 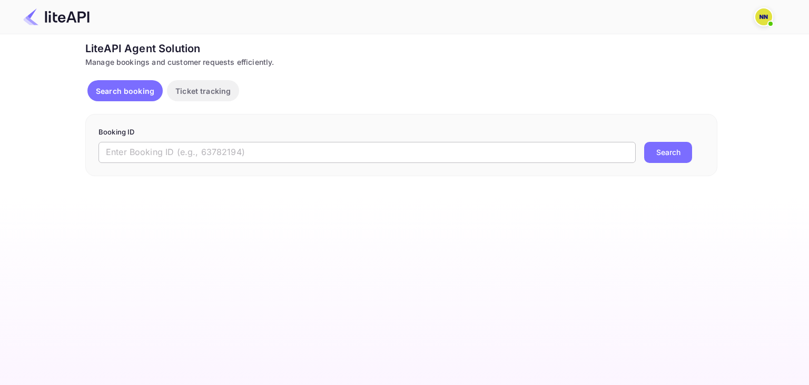 I want to click on img: N/A N/A, so click(x=764, y=17).